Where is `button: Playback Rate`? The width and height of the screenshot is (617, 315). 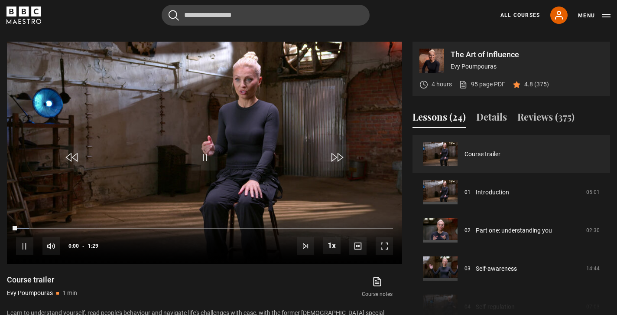 button: Playback Rate is located at coordinates (332, 245).